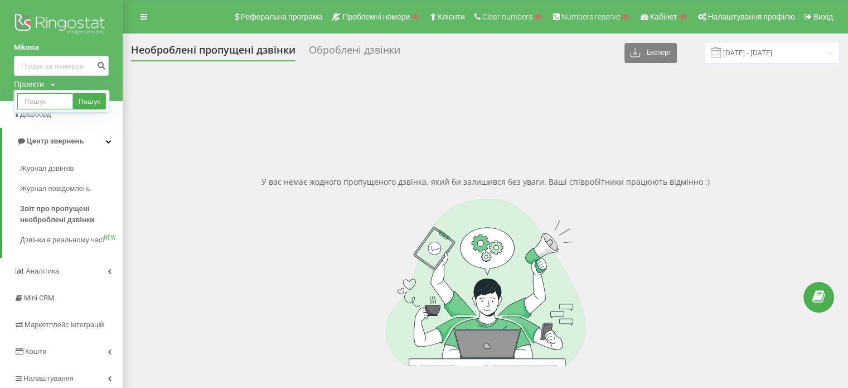 The height and width of the screenshot is (388, 848). I want to click on span: Аналiтика, so click(42, 271).